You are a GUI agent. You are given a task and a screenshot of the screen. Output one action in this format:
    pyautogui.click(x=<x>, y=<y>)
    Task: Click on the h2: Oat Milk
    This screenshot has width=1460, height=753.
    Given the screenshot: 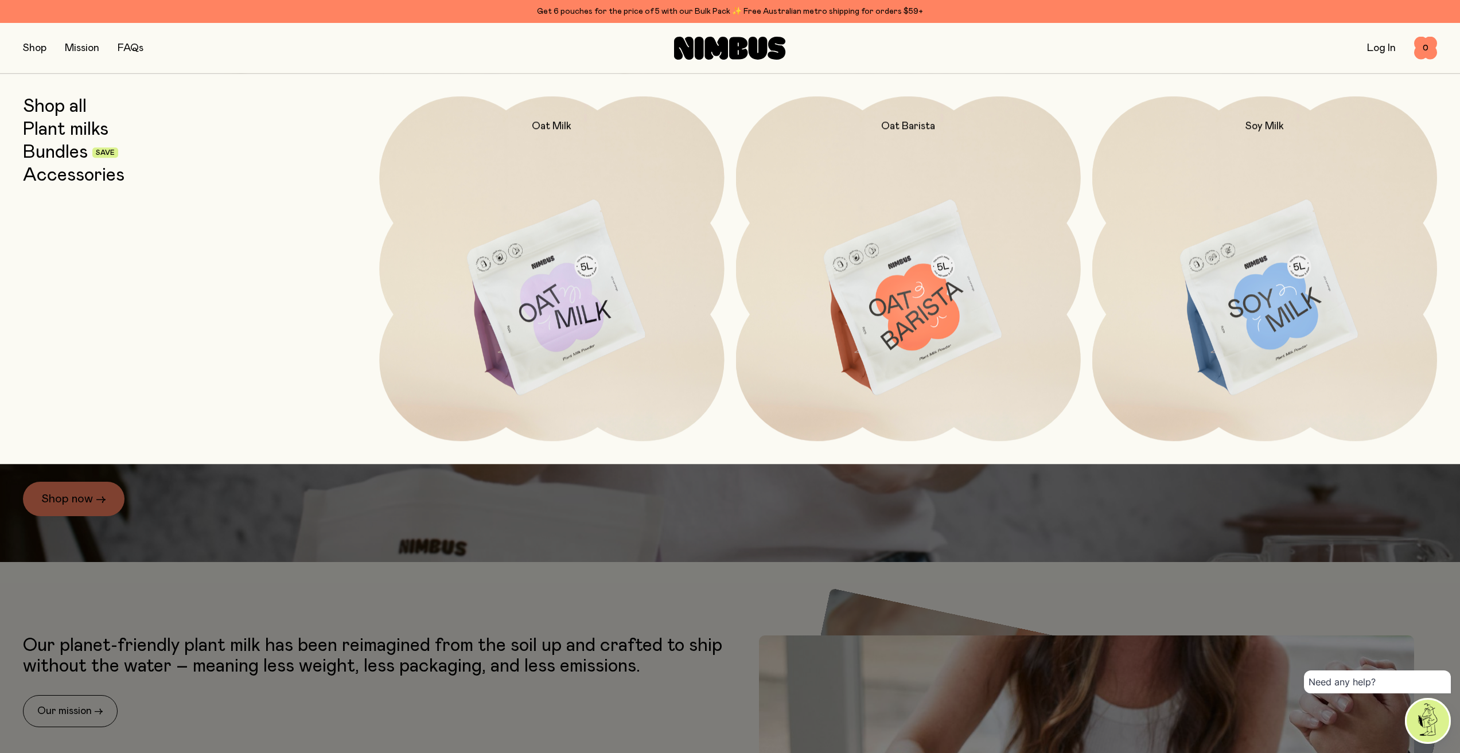 What is the action you would take?
    pyautogui.click(x=551, y=126)
    